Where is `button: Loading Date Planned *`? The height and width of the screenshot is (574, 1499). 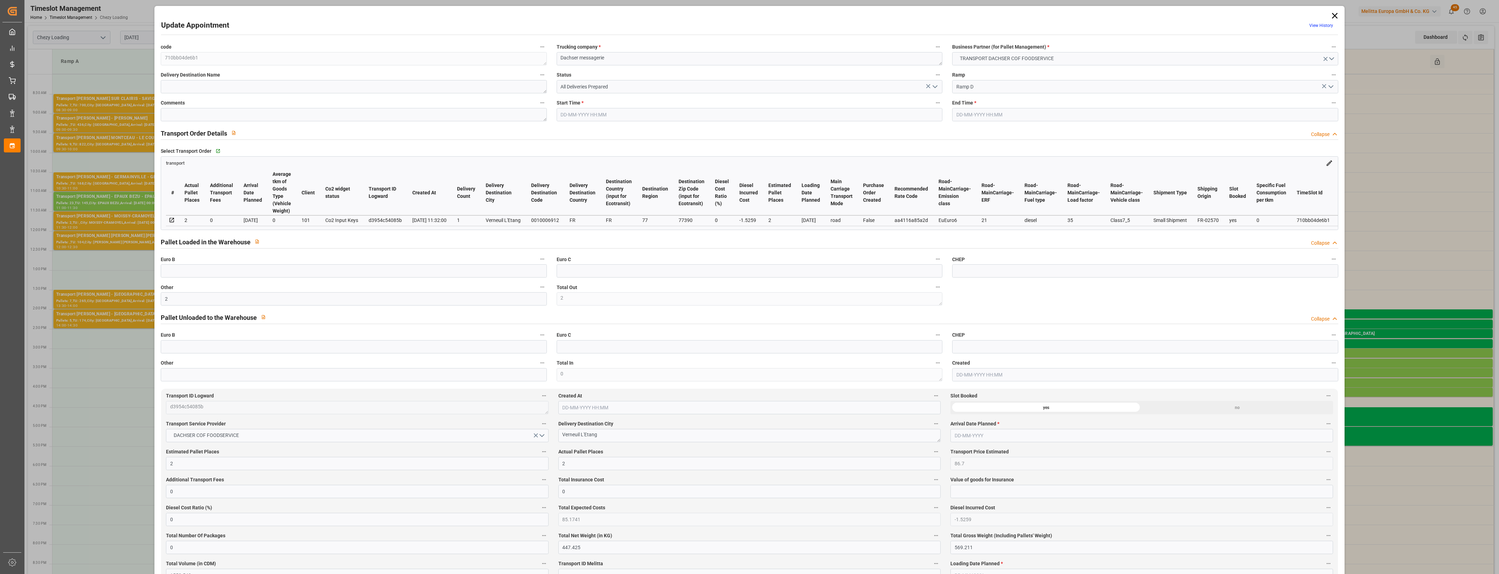
button: Loading Date Planned * is located at coordinates (1328, 563).